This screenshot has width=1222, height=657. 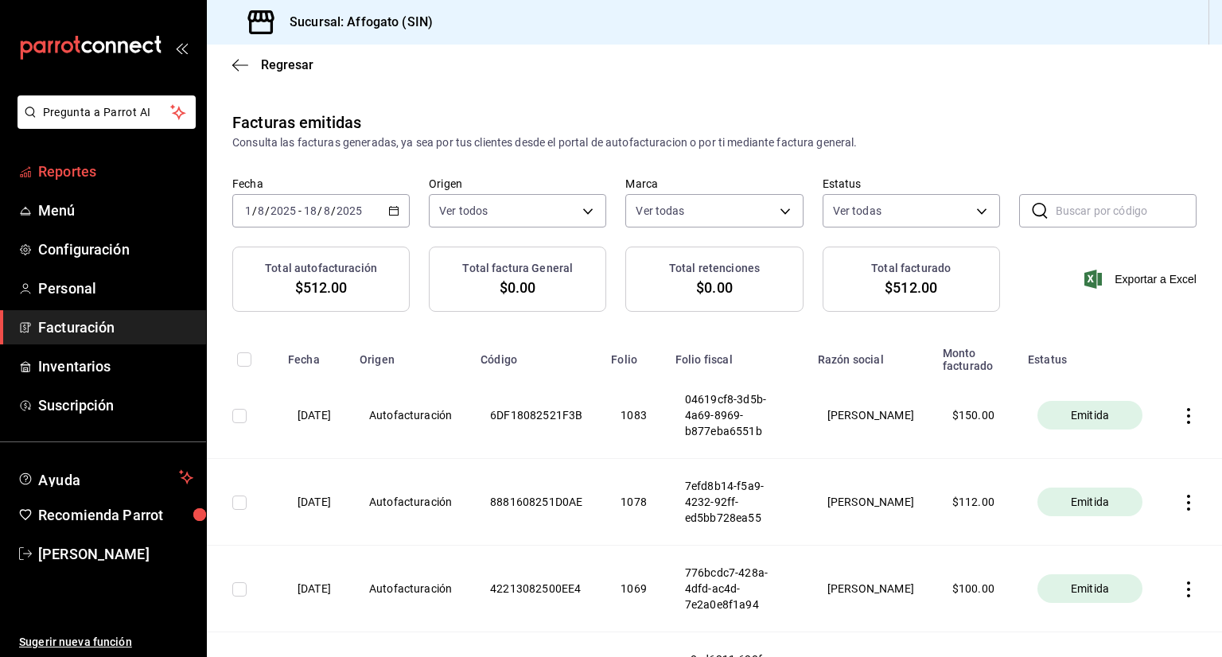 What do you see at coordinates (1142, 279) in the screenshot?
I see `span: Exportar a Excel` at bounding box center [1142, 279].